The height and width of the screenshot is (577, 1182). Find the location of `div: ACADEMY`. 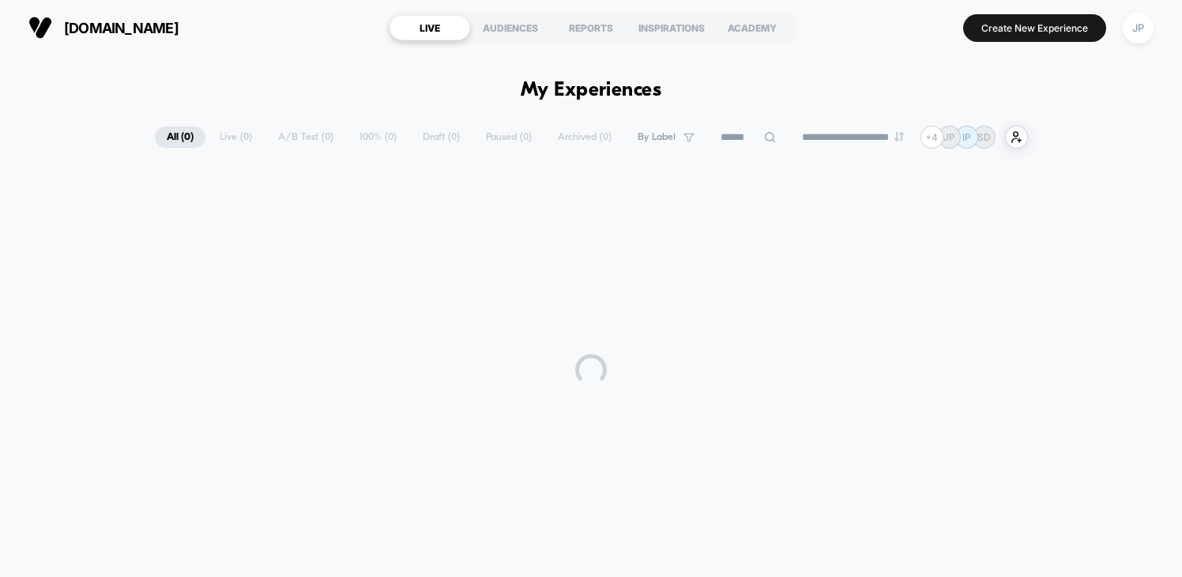

div: ACADEMY is located at coordinates (752, 28).